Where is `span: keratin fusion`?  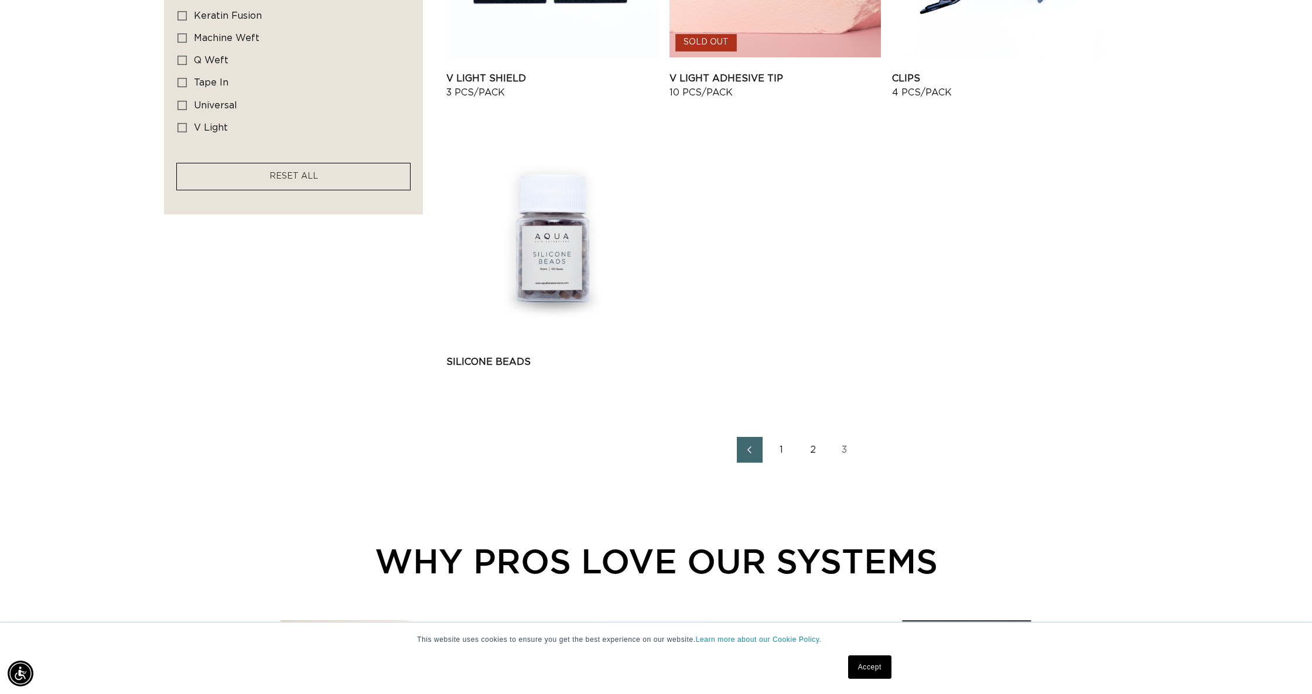
span: keratin fusion is located at coordinates (228, 16).